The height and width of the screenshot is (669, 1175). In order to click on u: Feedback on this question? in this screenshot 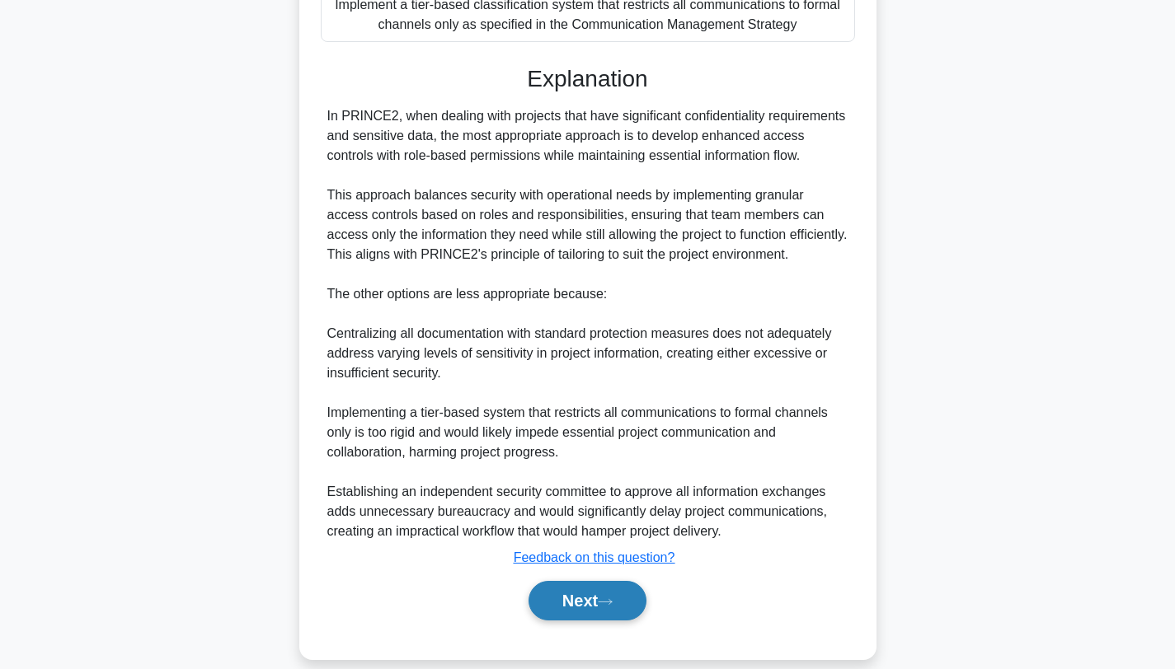, I will do `click(594, 557)`.